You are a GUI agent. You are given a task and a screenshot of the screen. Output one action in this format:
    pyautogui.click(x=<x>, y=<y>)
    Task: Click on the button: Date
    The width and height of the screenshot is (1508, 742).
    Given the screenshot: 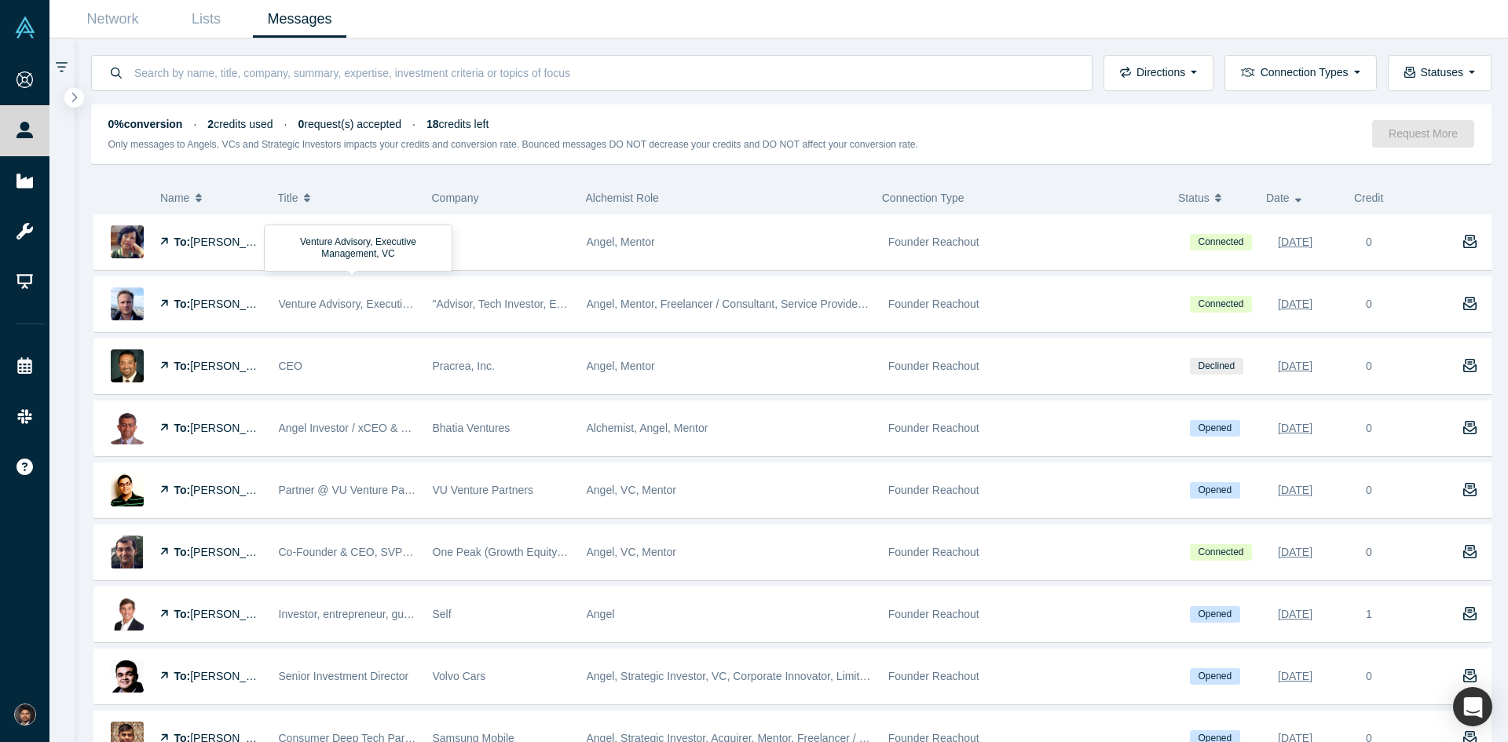 What is the action you would take?
    pyautogui.click(x=1301, y=198)
    